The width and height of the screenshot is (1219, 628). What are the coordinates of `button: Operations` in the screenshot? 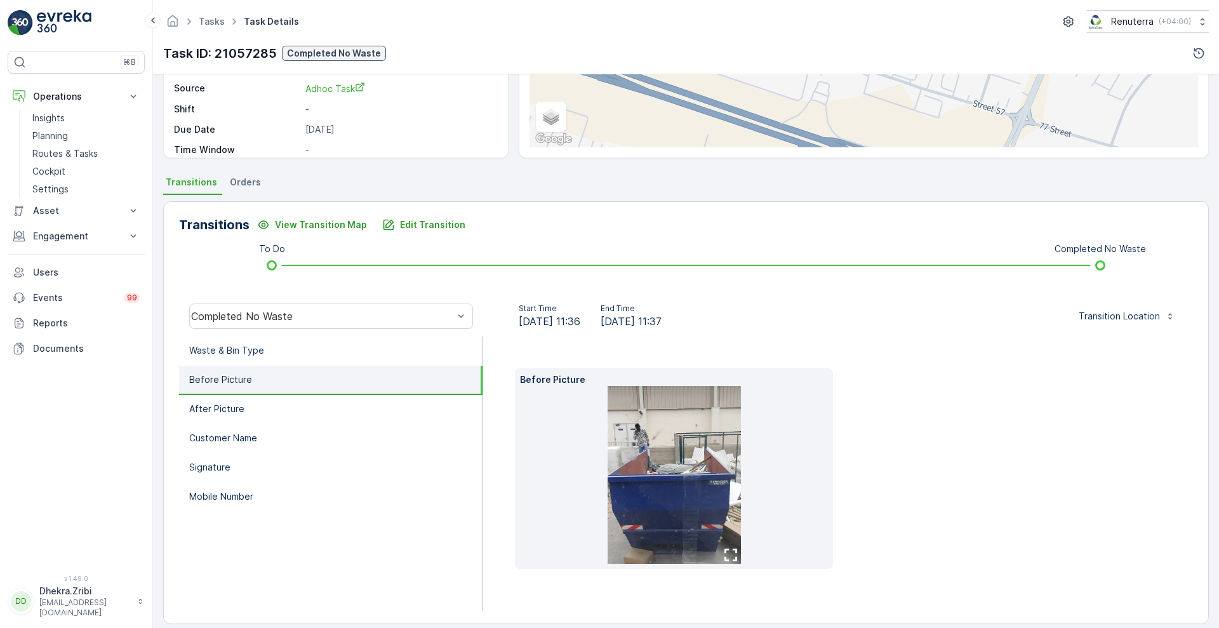 It's located at (76, 97).